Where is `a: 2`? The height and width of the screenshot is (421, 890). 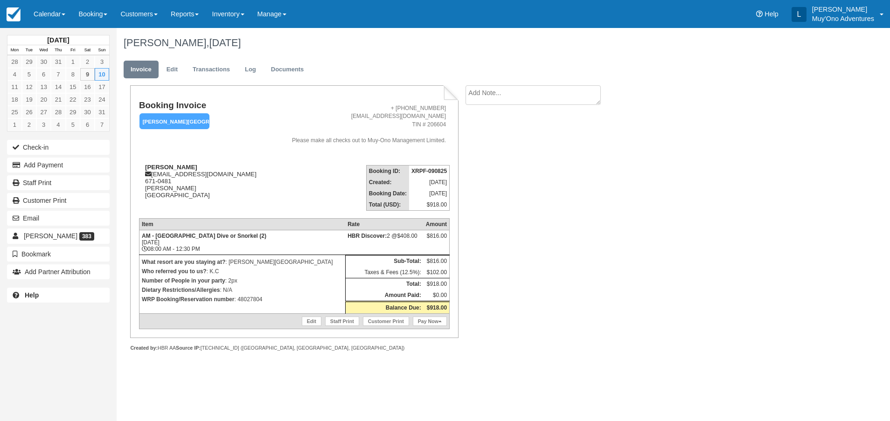
a: 2 is located at coordinates (87, 62).